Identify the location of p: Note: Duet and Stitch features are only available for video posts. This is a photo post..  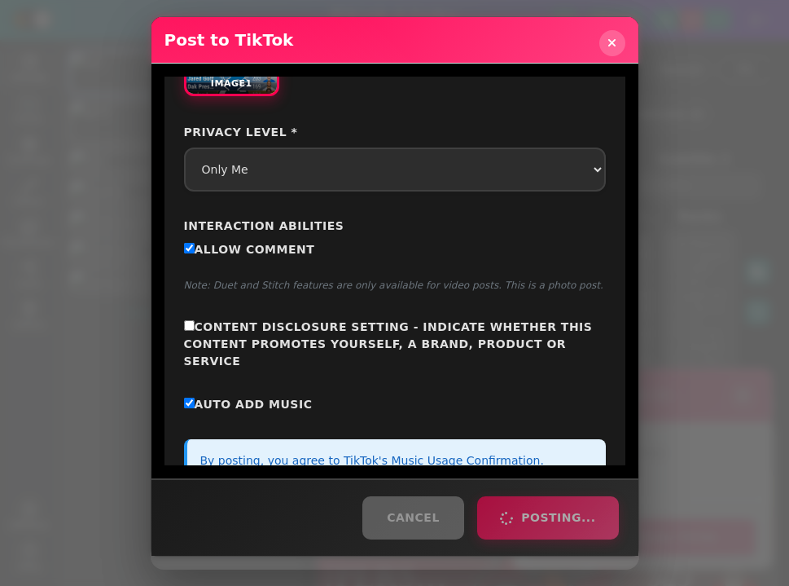
(395, 285).